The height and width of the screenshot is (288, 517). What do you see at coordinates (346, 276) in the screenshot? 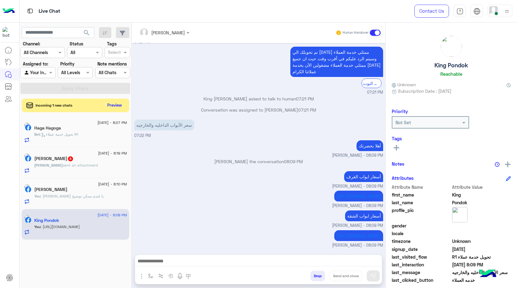
I see `button: Send and close` at bounding box center [346, 276].